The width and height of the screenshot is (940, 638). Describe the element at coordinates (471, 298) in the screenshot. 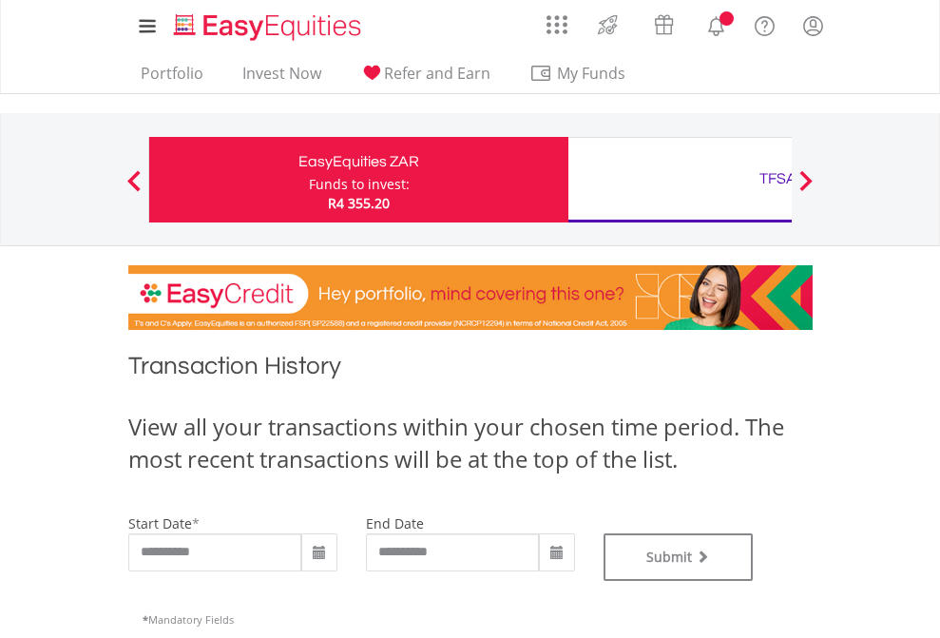

I see `img: EasyCredit Promotion Banner` at that location.